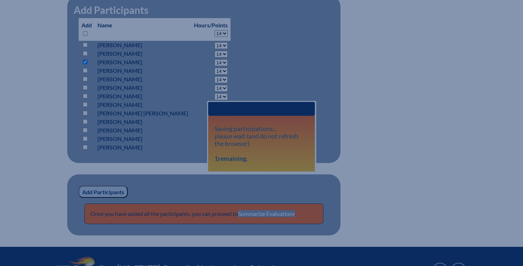 The width and height of the screenshot is (523, 266). Describe the element at coordinates (204, 214) in the screenshot. I see `p: Once you have added all the participants, you can proceed to .` at that location.